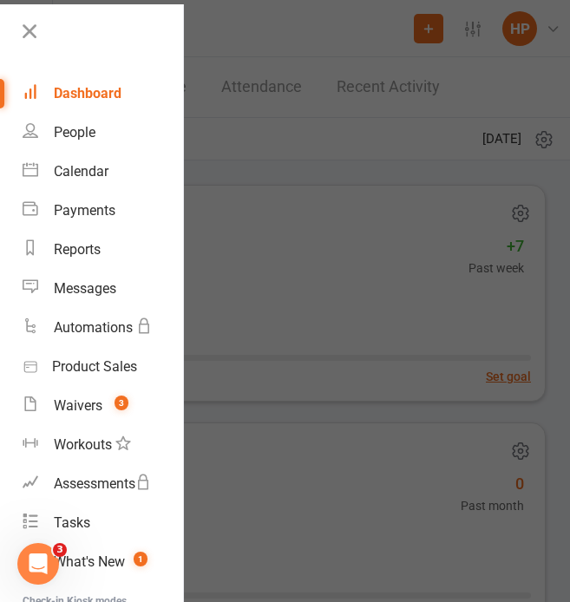 The width and height of the screenshot is (570, 602). What do you see at coordinates (78, 405) in the screenshot?
I see `div: Waivers` at bounding box center [78, 405].